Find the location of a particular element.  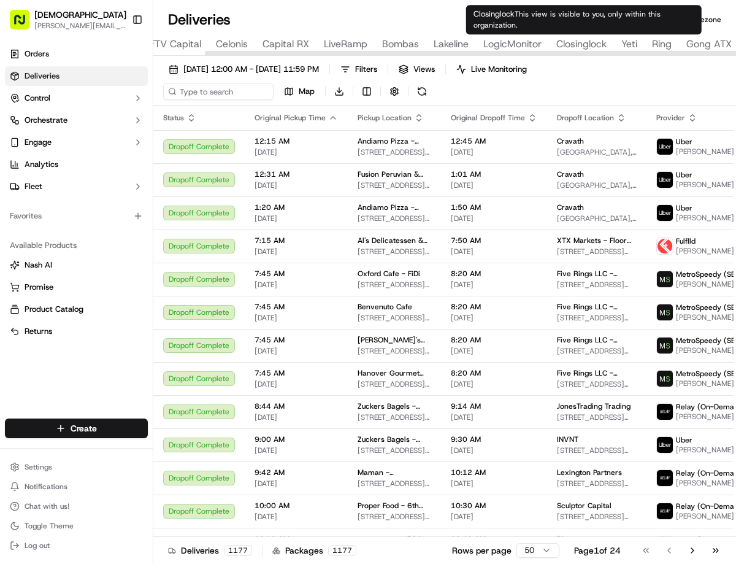

span: JonesTrading Trading is located at coordinates (594, 406).